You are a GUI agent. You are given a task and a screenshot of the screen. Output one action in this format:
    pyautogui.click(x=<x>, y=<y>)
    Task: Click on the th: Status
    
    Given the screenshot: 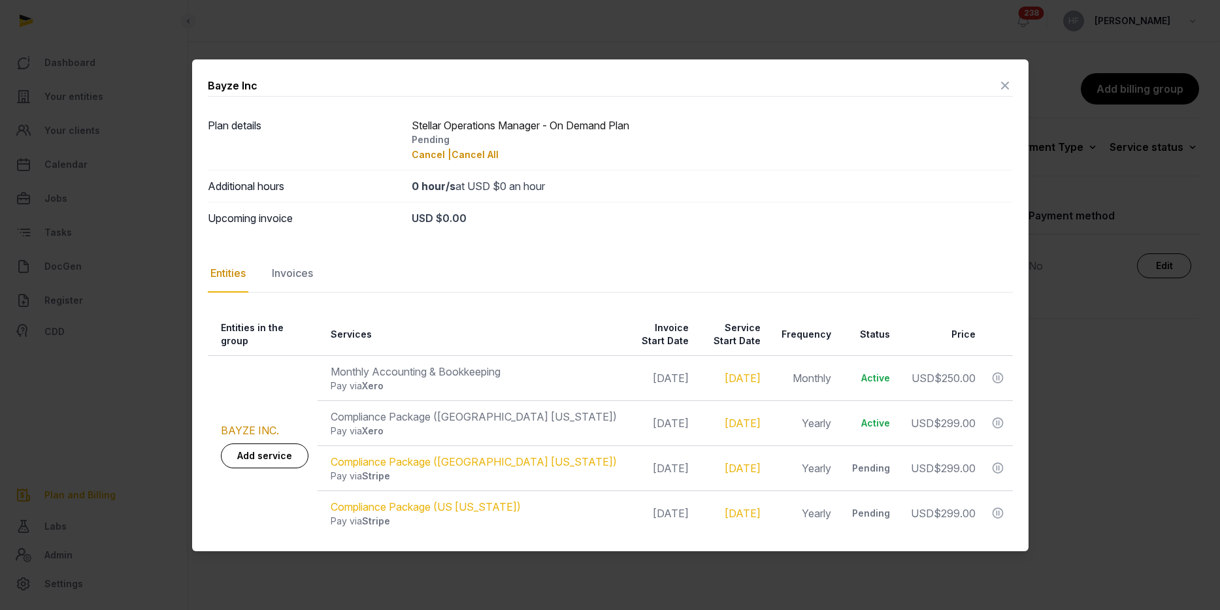 What is the action you would take?
    pyautogui.click(x=868, y=334)
    